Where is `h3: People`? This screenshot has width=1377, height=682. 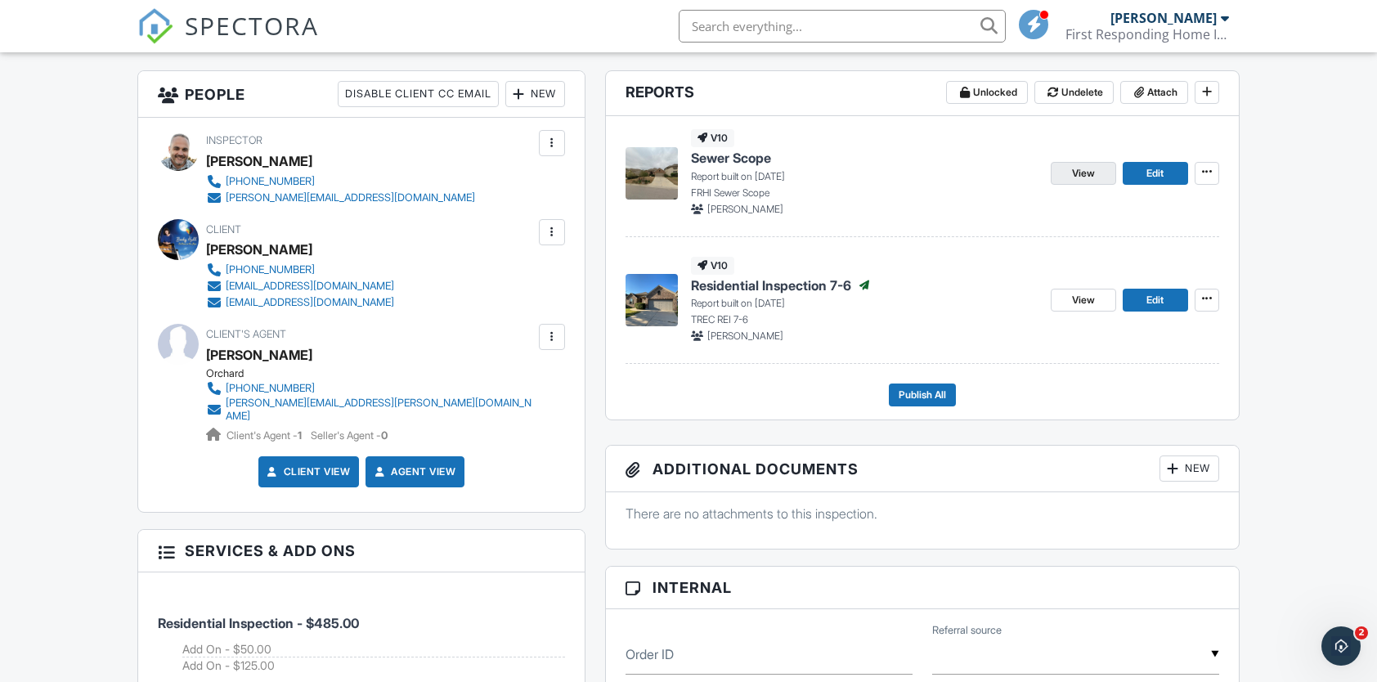
h3: People is located at coordinates (361, 94).